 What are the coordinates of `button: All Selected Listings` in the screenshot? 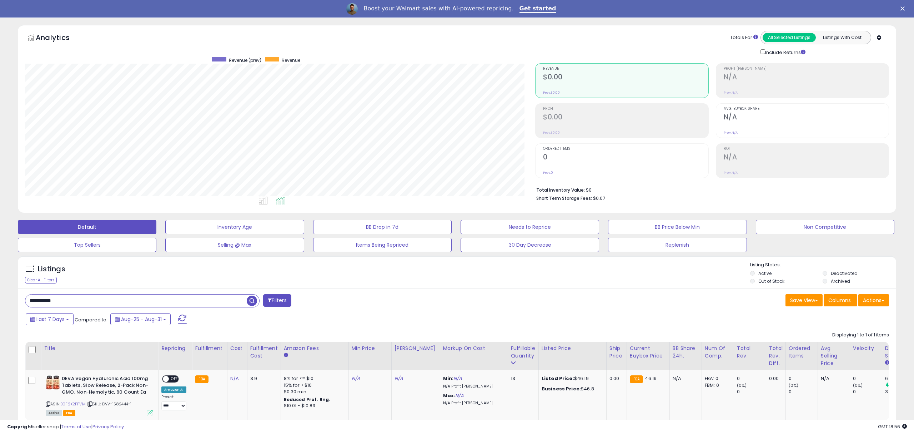 It's located at (789, 38).